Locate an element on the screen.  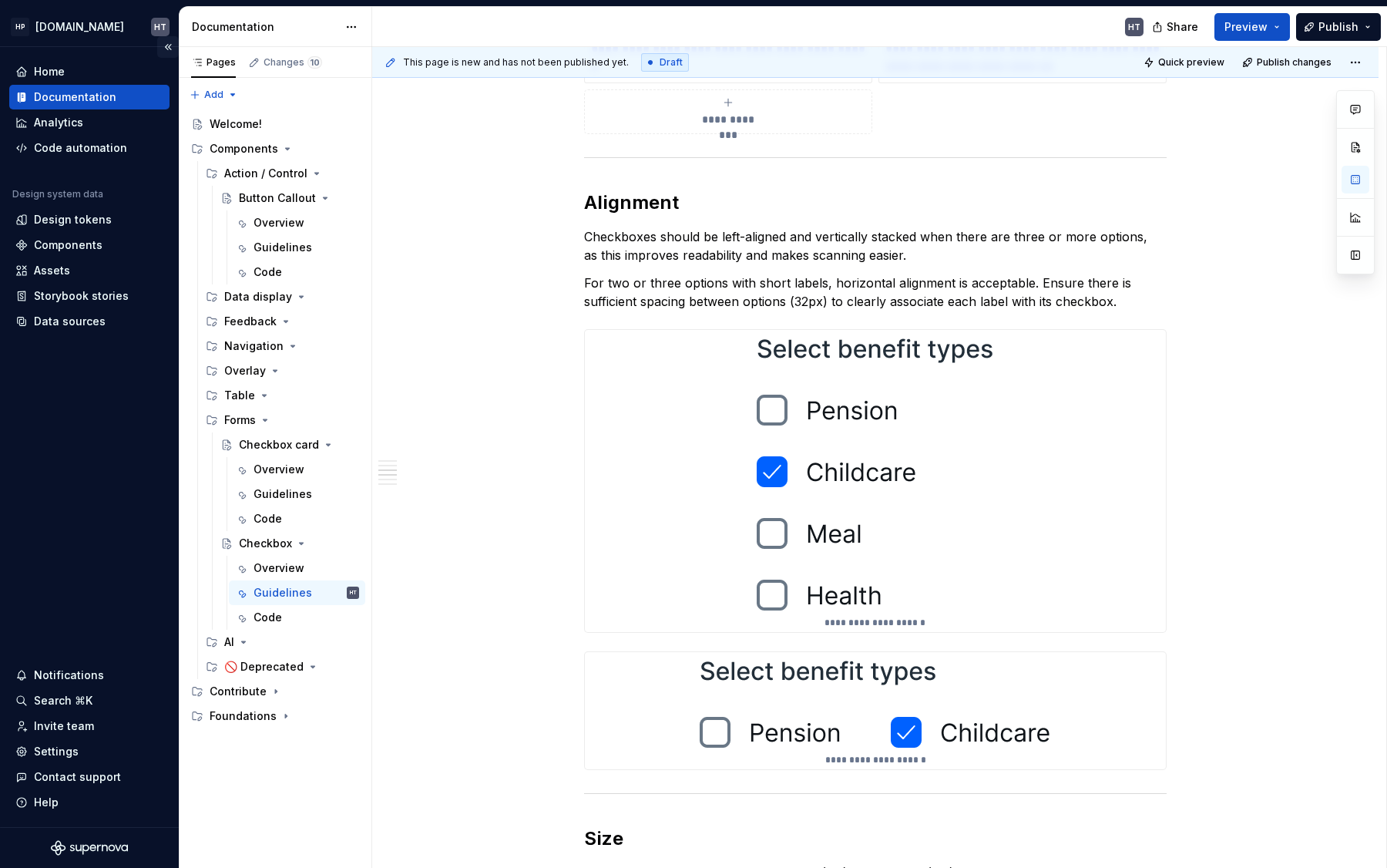
div: Storybook stories is located at coordinates (81, 296).